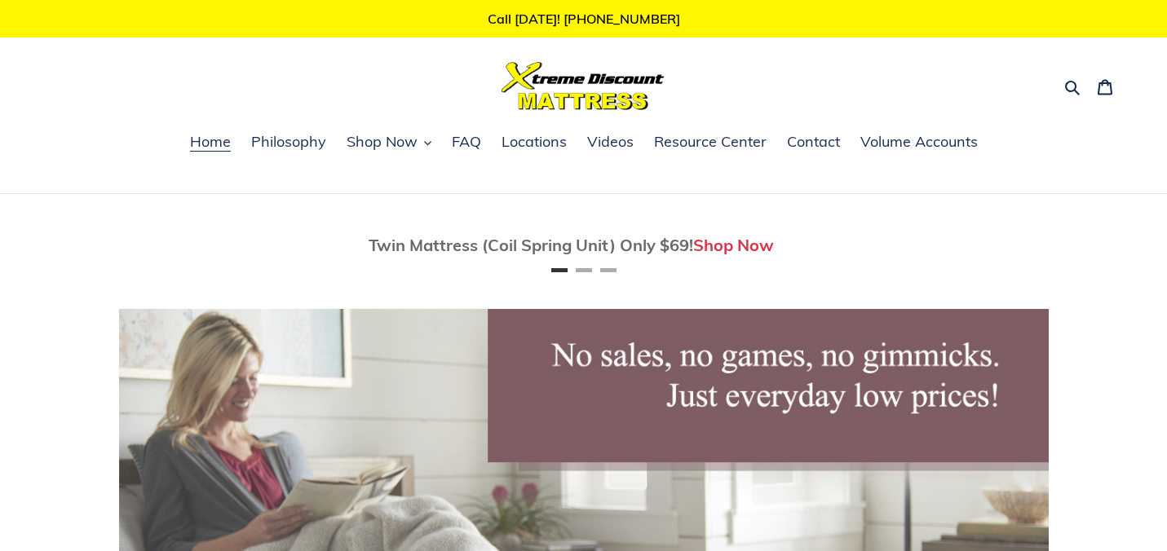 This screenshot has height=551, width=1167. I want to click on button: Page 3, so click(608, 270).